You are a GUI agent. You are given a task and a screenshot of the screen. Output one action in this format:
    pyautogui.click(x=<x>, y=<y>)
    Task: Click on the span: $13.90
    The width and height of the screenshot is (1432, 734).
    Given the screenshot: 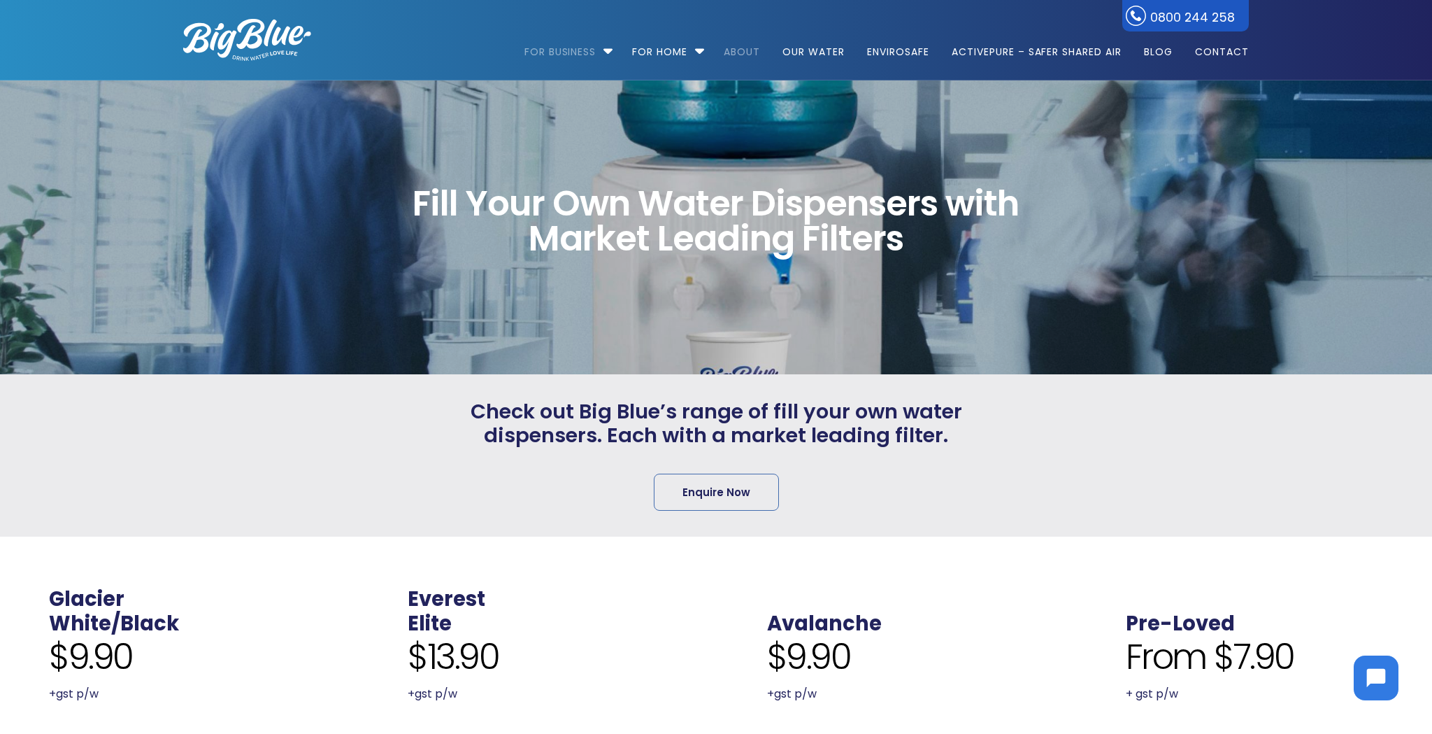 What is the action you would take?
    pyautogui.click(x=453, y=657)
    